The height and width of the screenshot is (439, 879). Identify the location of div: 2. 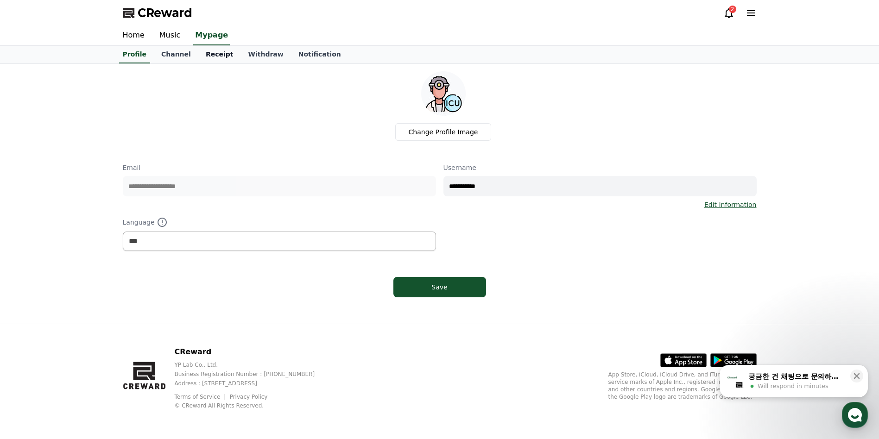
(733, 9).